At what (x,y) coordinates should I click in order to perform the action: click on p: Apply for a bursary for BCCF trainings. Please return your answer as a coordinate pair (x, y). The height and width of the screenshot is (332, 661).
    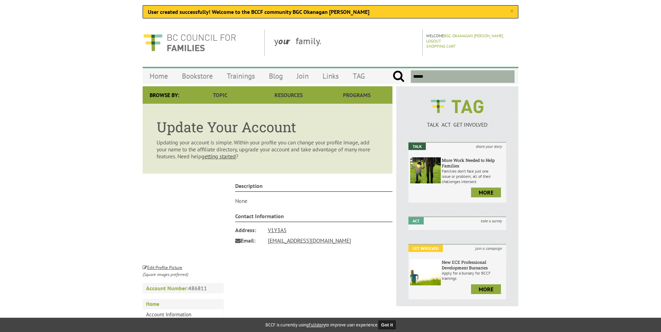
    Looking at the image, I should click on (473, 275).